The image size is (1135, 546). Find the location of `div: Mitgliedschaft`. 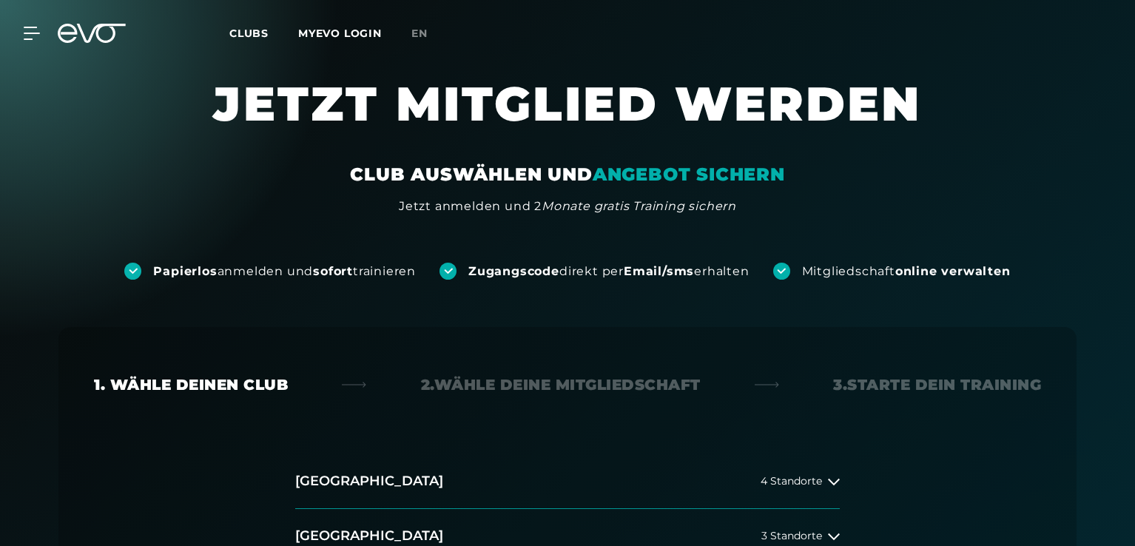

div: Mitgliedschaft is located at coordinates (907, 272).